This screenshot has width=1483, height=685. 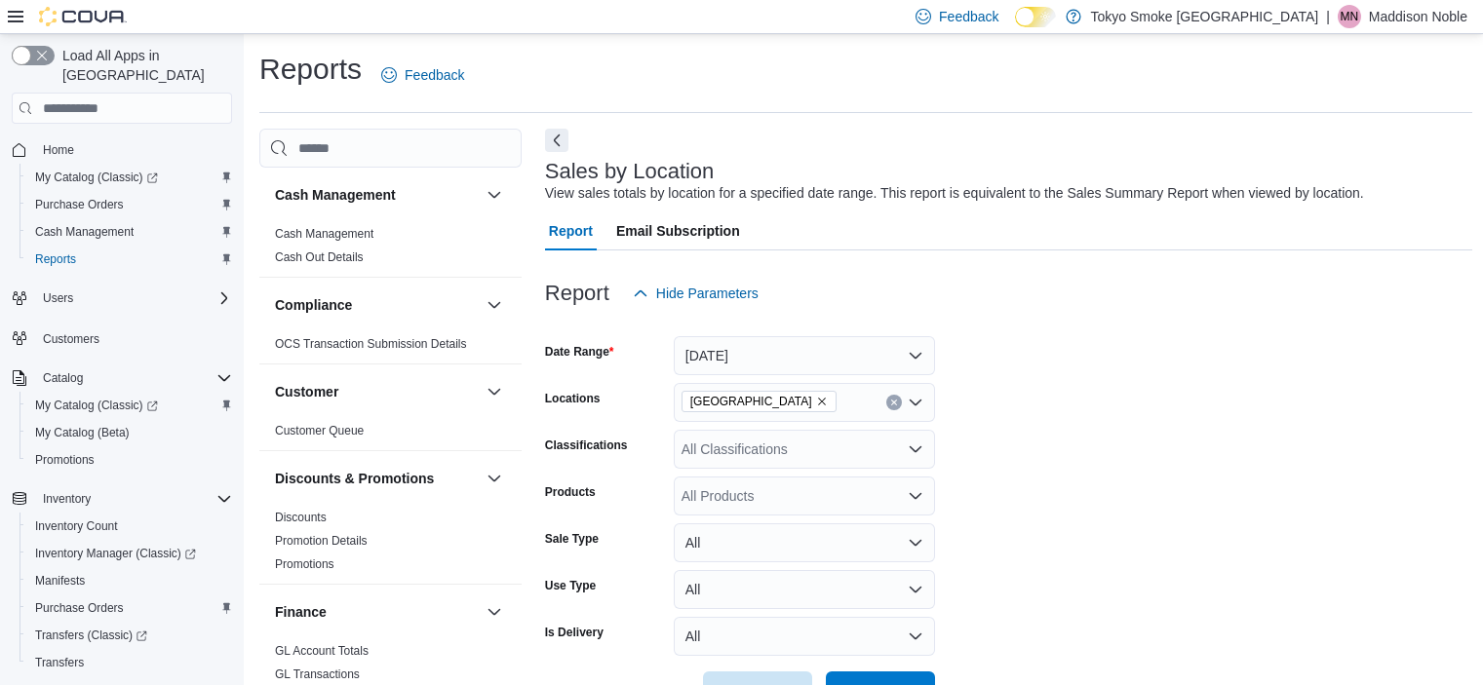 I want to click on span: Dark Mode, so click(x=1015, y=27).